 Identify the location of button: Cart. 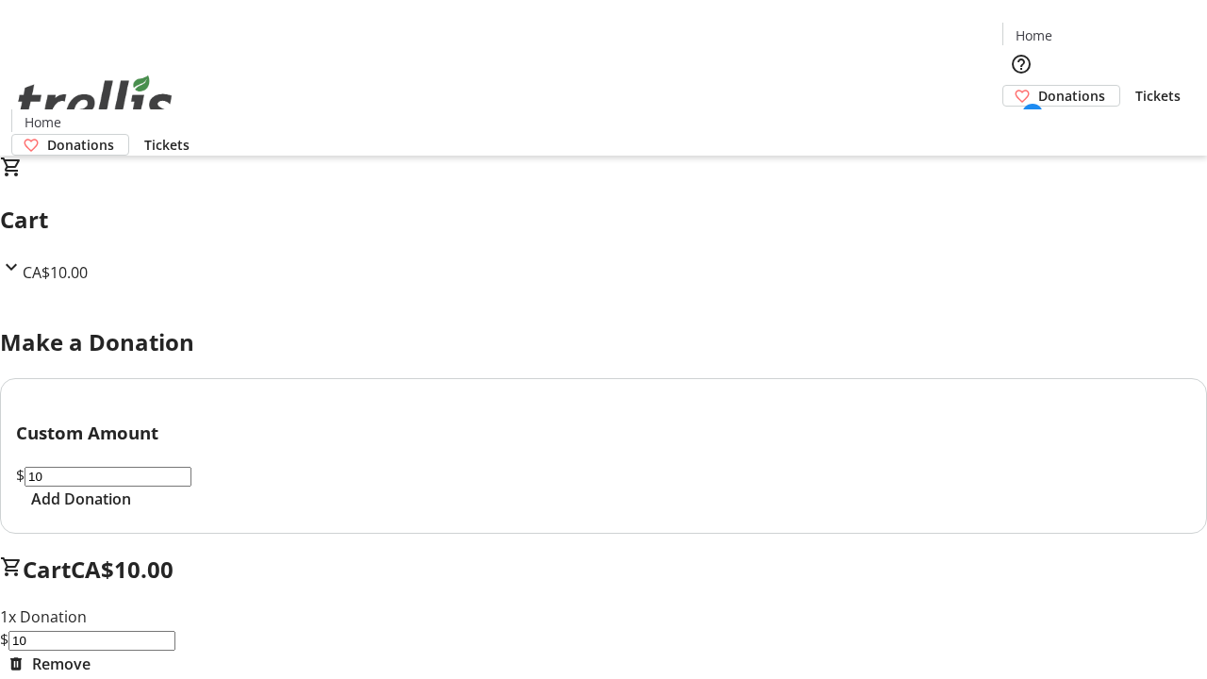
(1021, 125).